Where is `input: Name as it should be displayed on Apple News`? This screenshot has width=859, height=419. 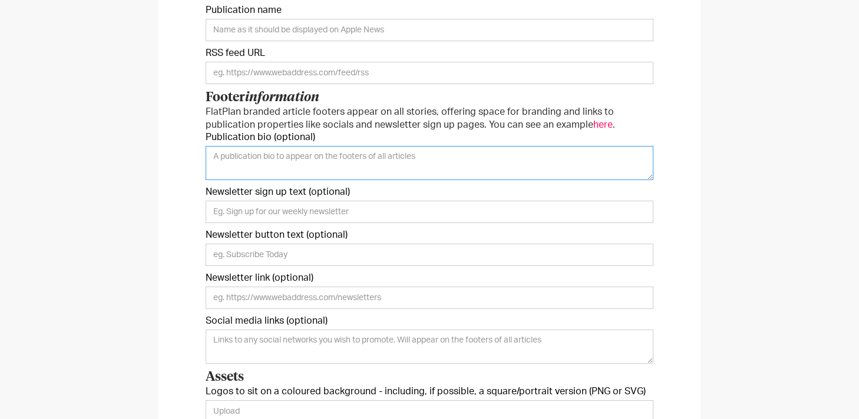
input: Name as it should be displayed on Apple News is located at coordinates (429, 30).